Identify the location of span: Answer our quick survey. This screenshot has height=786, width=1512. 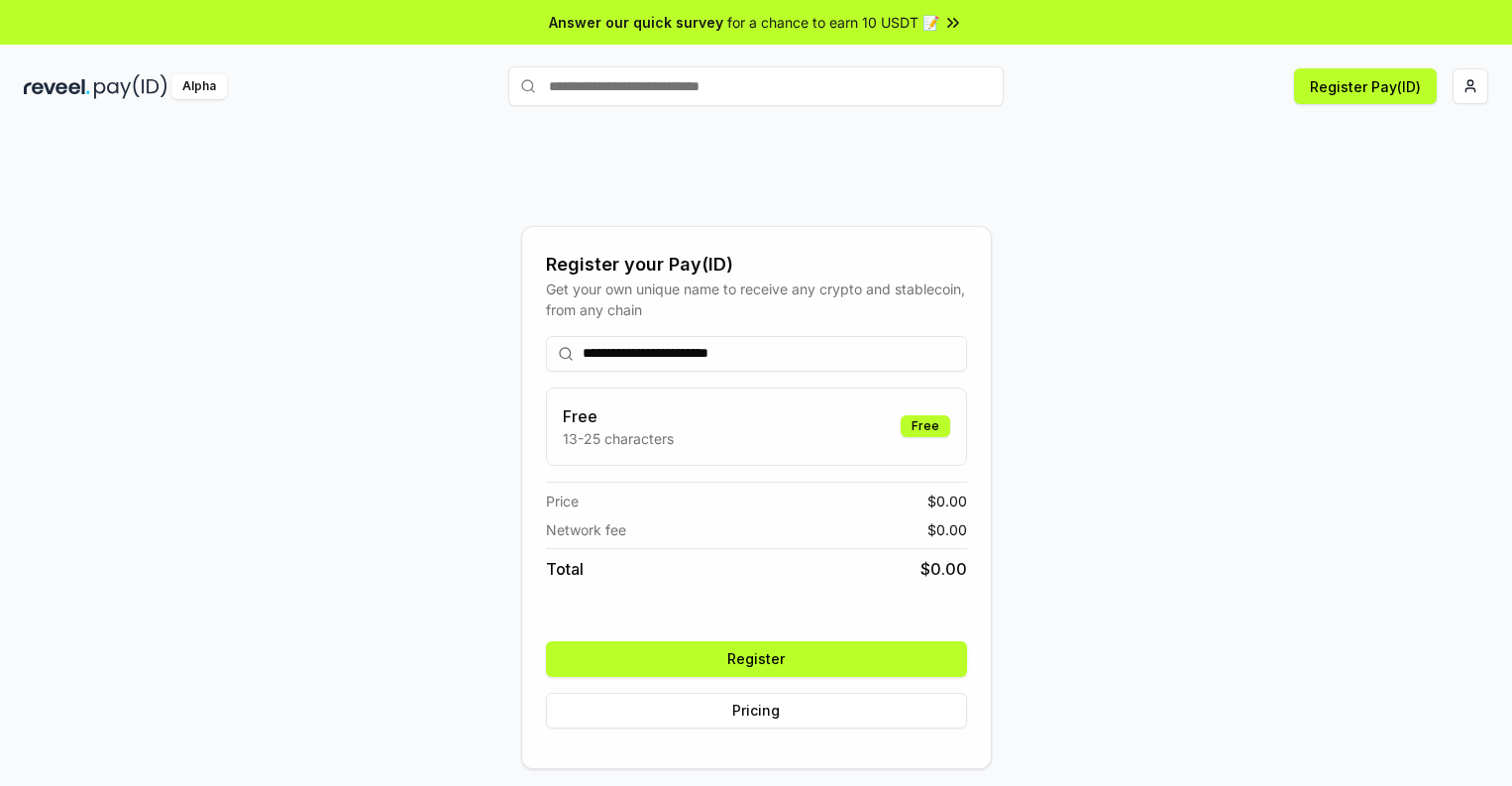
(637, 22).